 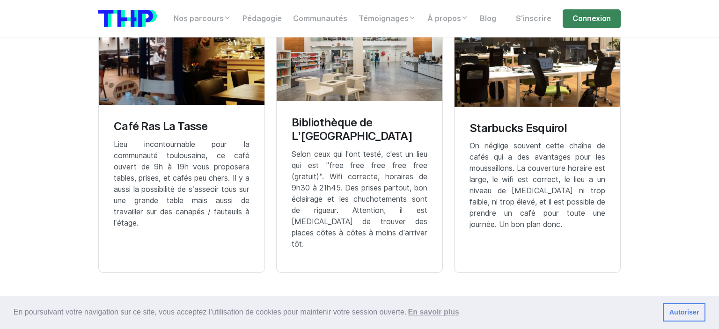 What do you see at coordinates (127, 18) in the screenshot?
I see `img: logo` at bounding box center [127, 18].